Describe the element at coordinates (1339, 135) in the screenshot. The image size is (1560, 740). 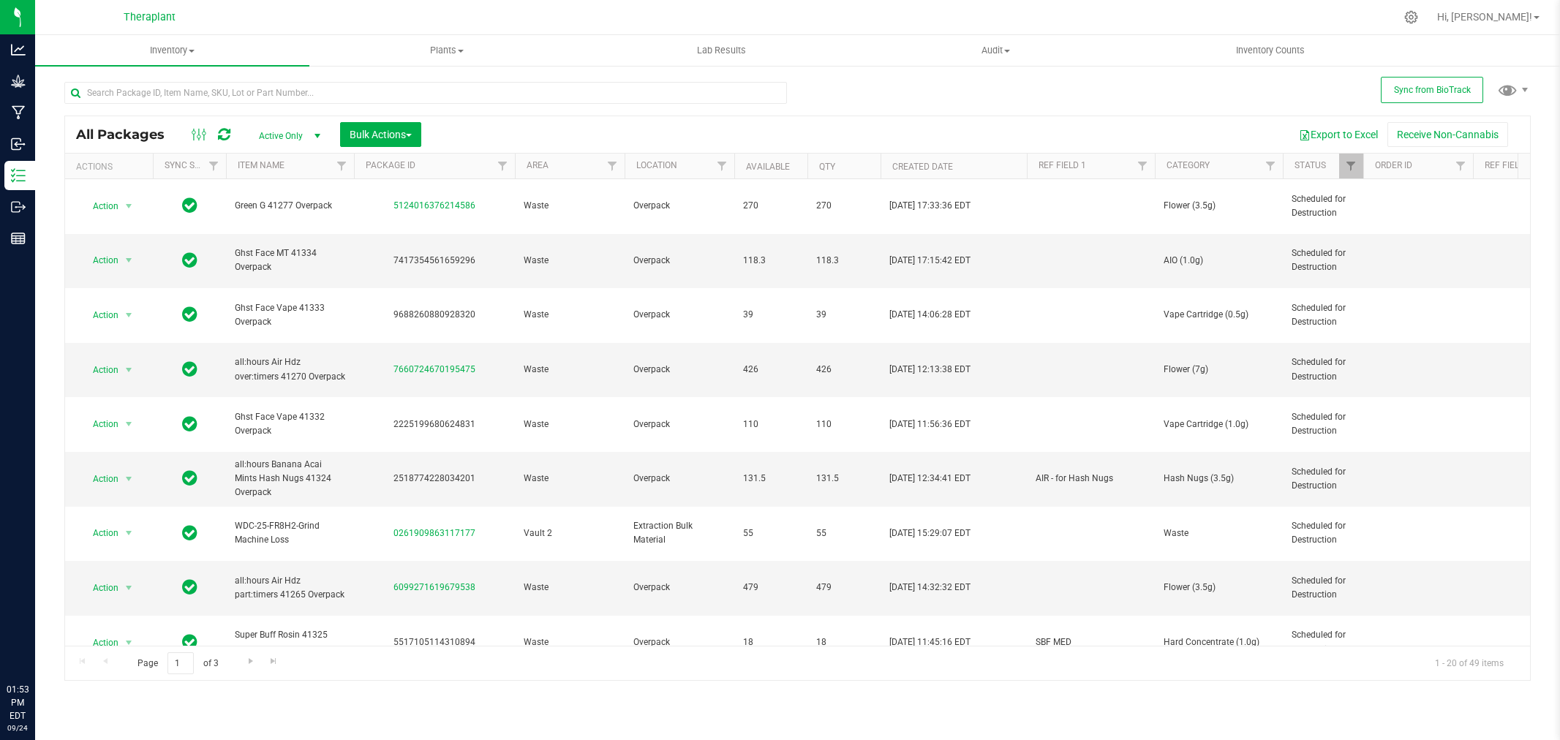
I see `button: Export to Excel` at that location.